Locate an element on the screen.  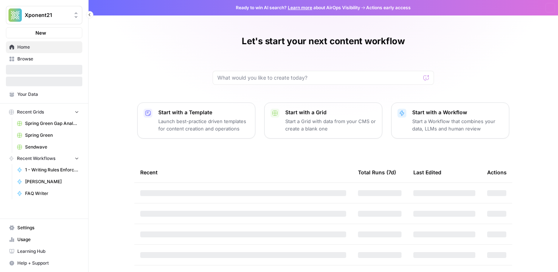
a: Learning Hub is located at coordinates (44, 252).